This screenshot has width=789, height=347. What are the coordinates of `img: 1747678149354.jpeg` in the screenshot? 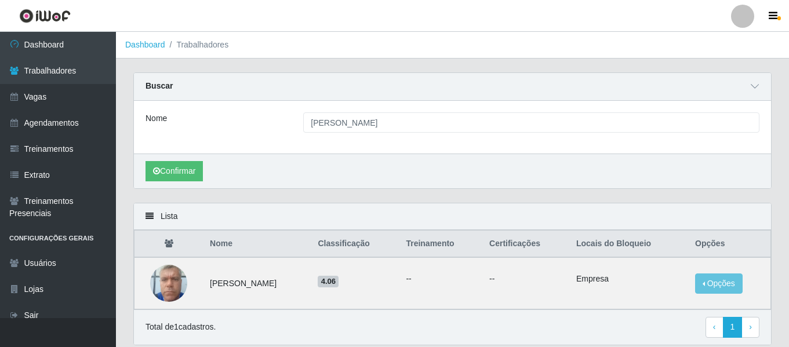 It's located at (169, 283).